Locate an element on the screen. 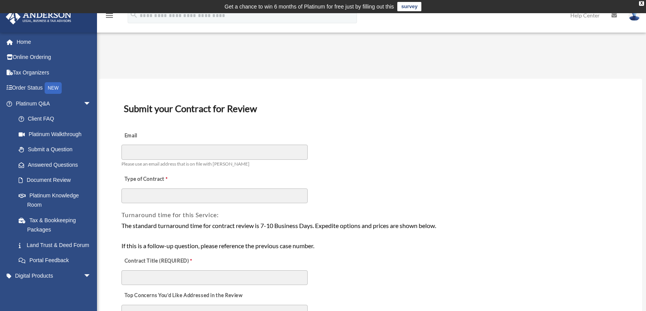 This screenshot has width=646, height=311. a: menu is located at coordinates (109, 17).